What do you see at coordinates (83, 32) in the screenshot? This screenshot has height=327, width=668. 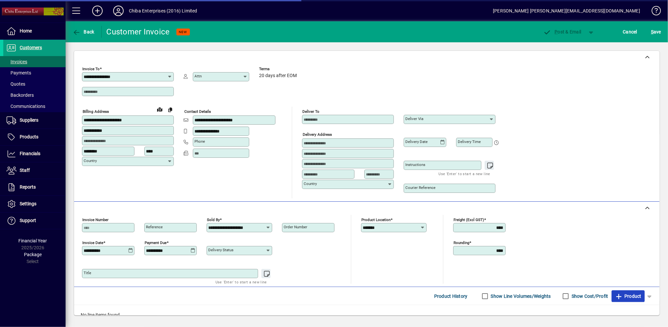 I see `span: Back` at bounding box center [83, 32].